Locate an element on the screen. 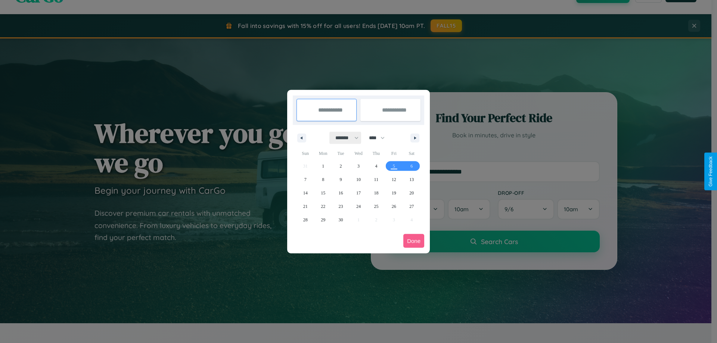 The width and height of the screenshot is (717, 343). button: 16 is located at coordinates (340, 193).